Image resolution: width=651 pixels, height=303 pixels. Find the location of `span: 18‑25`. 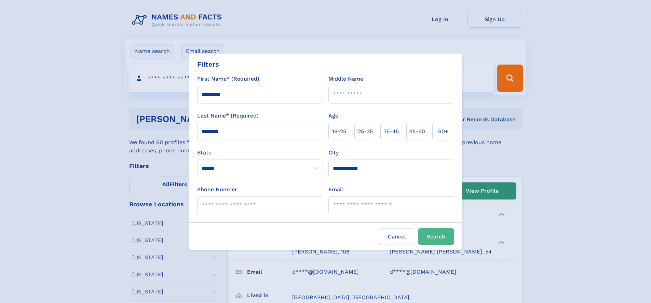

span: 18‑25 is located at coordinates (339, 132).